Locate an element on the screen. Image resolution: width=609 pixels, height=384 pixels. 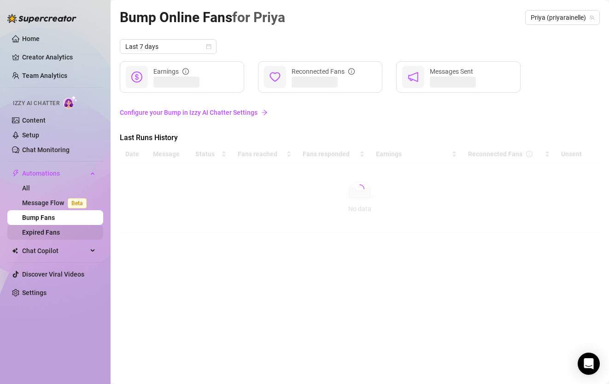
img: logo-BBDzfeDw.svg is located at coordinates (42, 18).